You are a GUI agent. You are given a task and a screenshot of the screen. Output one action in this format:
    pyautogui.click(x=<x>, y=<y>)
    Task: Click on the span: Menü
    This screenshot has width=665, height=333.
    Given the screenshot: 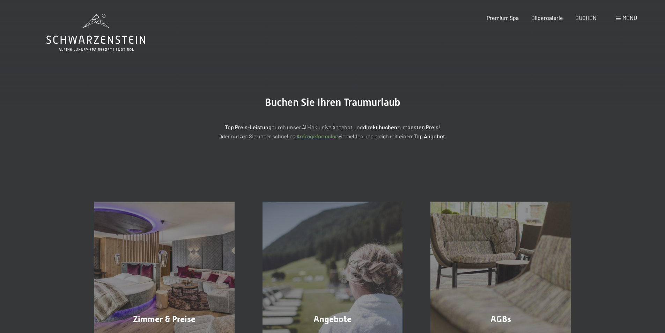 What is the action you would take?
    pyautogui.click(x=630, y=17)
    